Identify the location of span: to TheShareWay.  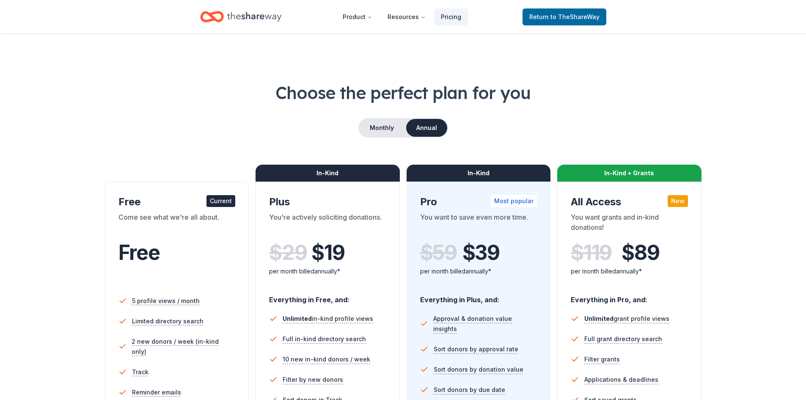
(575, 16).